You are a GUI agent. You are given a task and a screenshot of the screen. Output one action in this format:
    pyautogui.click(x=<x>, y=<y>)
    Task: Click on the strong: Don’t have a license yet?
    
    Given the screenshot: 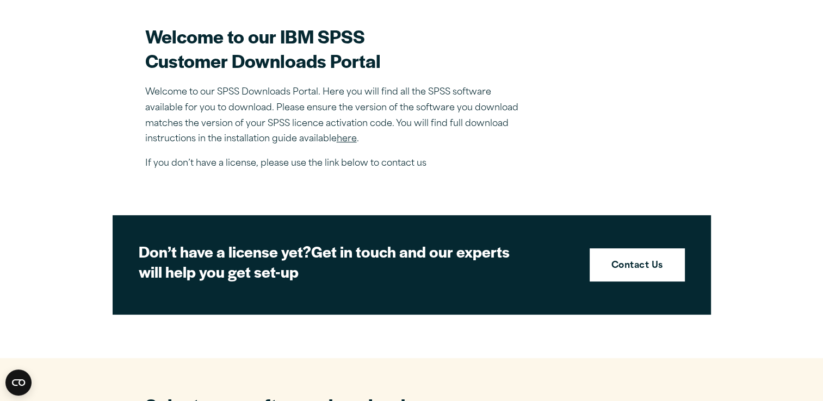 What is the action you would take?
    pyautogui.click(x=225, y=251)
    